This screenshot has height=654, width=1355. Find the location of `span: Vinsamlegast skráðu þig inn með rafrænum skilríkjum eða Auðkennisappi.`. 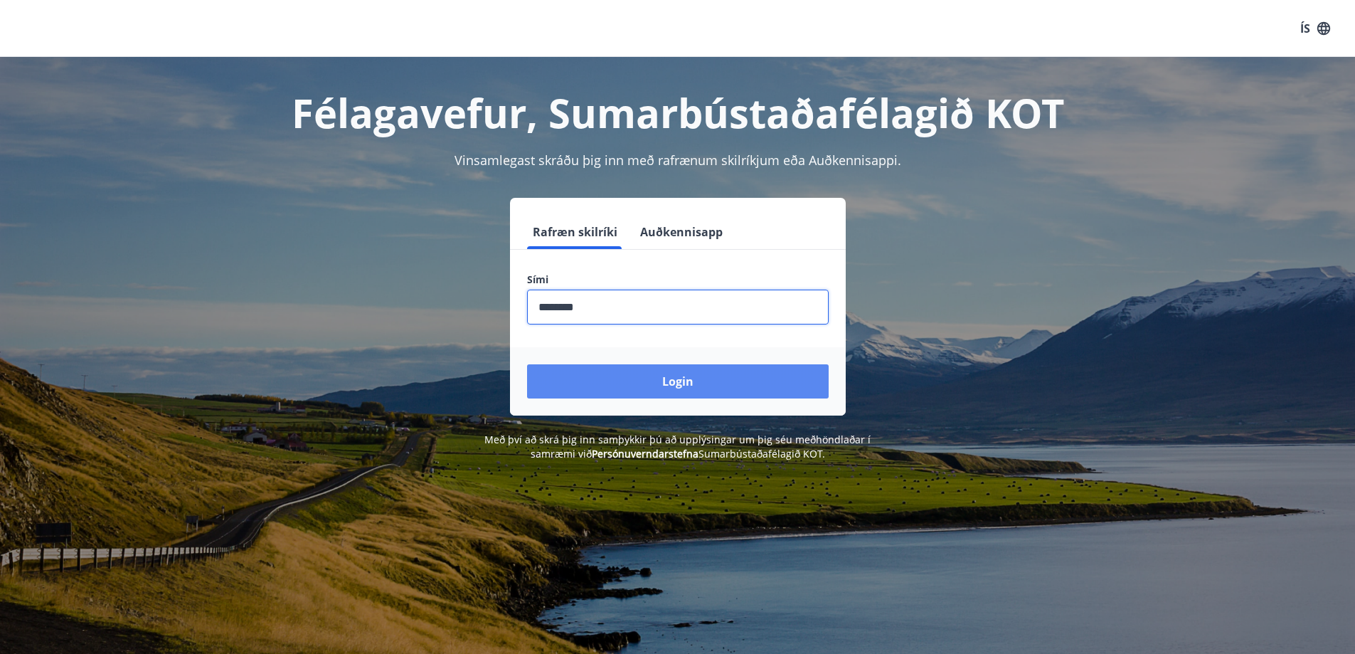

span: Vinsamlegast skráðu þig inn með rafrænum skilríkjum eða Auðkennisappi. is located at coordinates (678, 160).